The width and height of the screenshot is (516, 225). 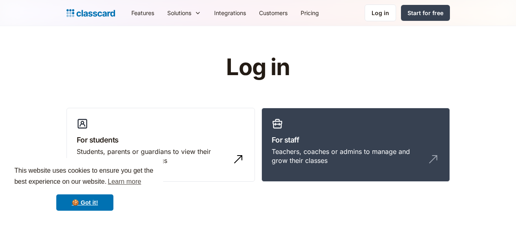 I want to click on a: For staffTeachers, coaches or admins to manage and grow their classes, so click(x=356, y=145).